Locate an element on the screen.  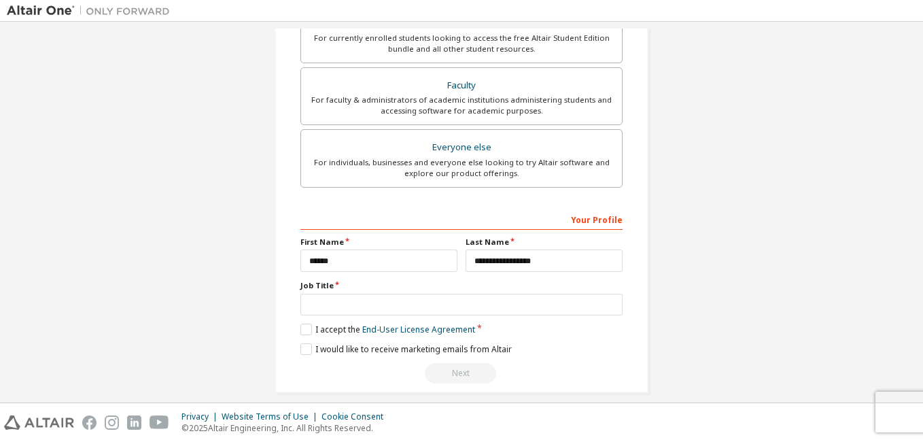
div: Read and acccept EULA to continue is located at coordinates (461, 373).